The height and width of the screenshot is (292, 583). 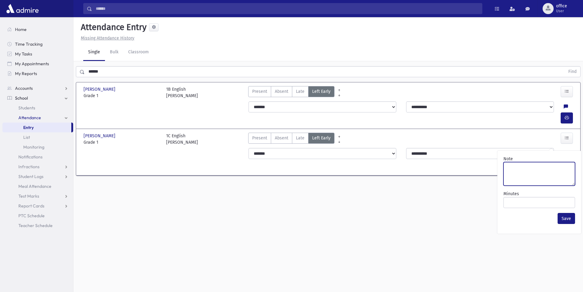 I want to click on a: List, so click(x=38, y=137).